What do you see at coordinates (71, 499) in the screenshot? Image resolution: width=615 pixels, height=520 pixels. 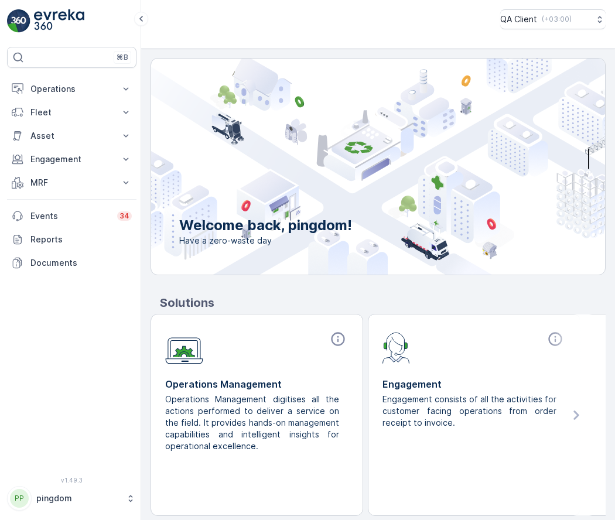 I see `button: PPpingdom` at bounding box center [71, 499].